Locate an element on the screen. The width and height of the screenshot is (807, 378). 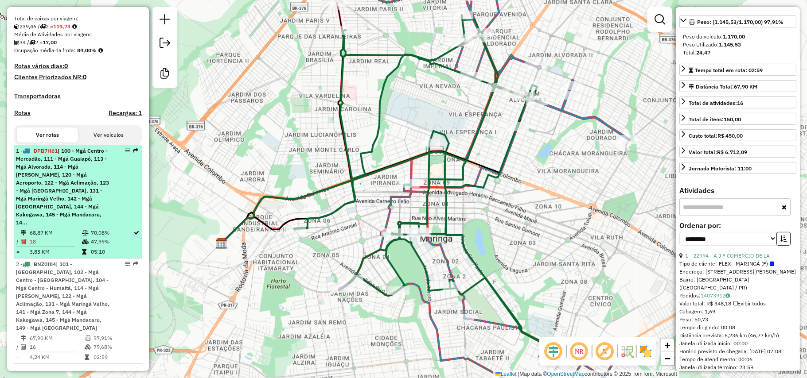
i: Observações is located at coordinates (728, 296).